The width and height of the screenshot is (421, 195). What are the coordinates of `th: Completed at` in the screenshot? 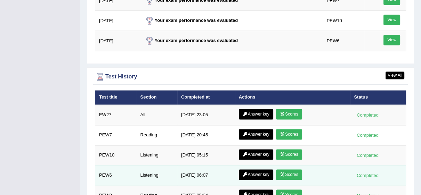 It's located at (206, 98).